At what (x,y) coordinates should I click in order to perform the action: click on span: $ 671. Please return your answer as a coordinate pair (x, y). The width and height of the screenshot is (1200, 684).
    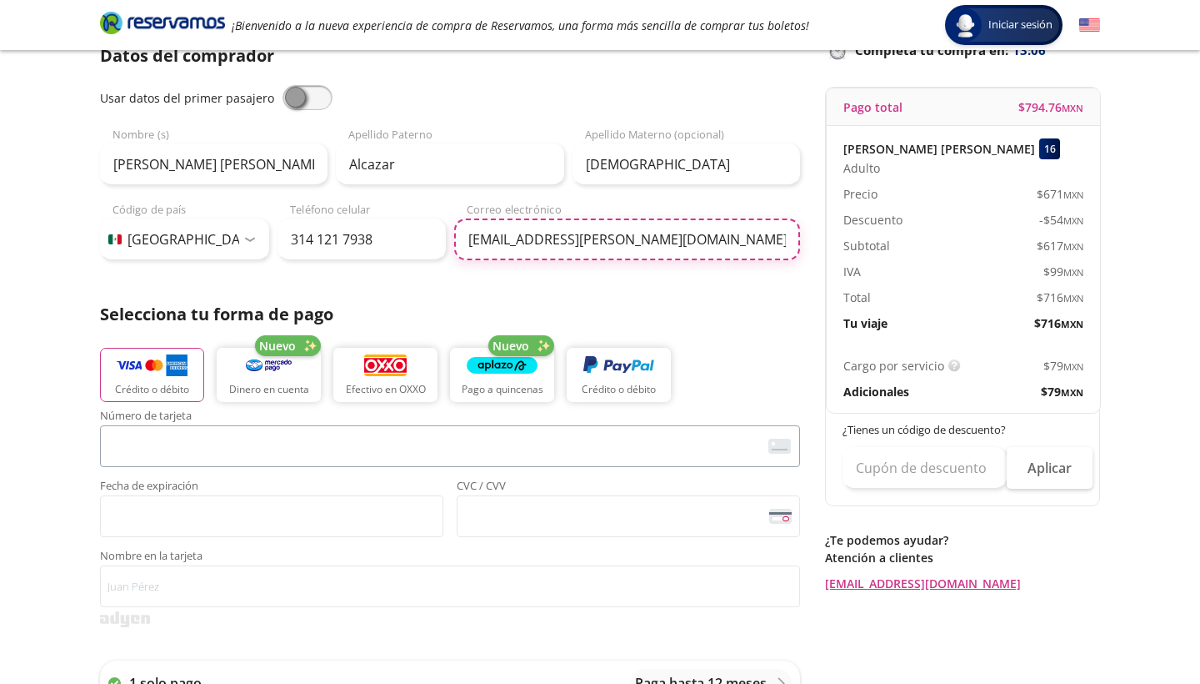
    Looking at the image, I should click on (1060, 193).